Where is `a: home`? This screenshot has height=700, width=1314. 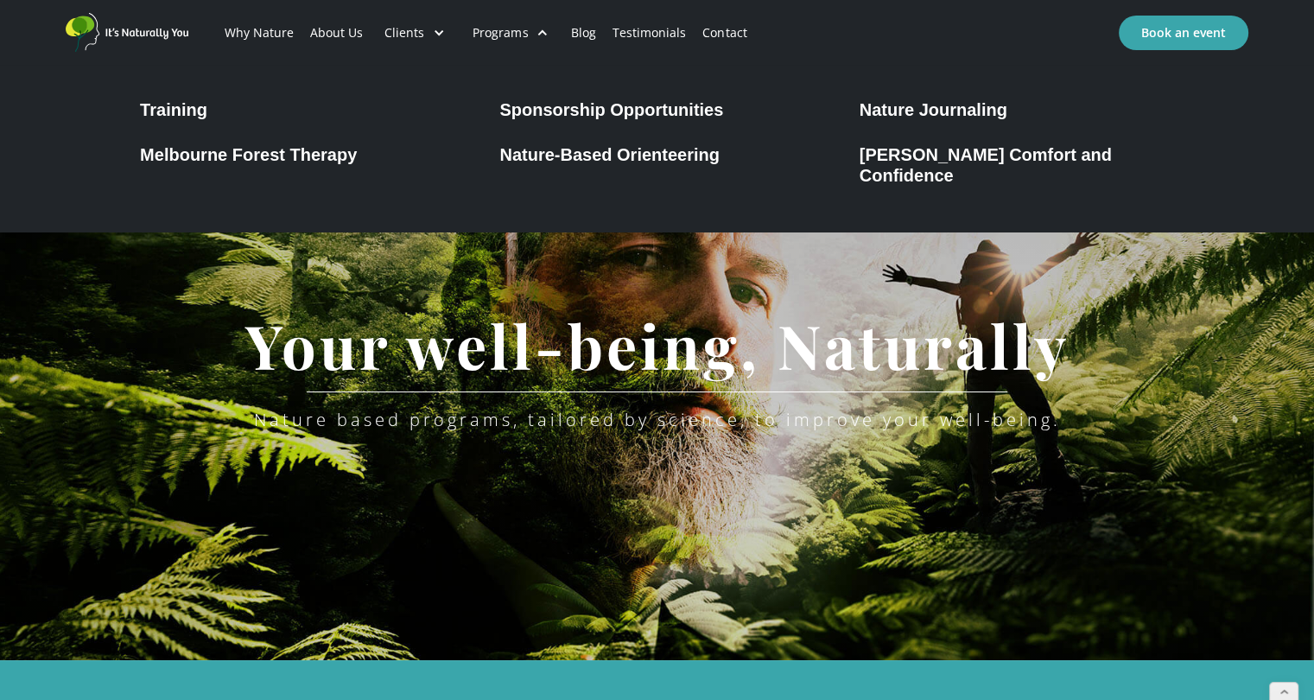
a: home is located at coordinates (130, 33).